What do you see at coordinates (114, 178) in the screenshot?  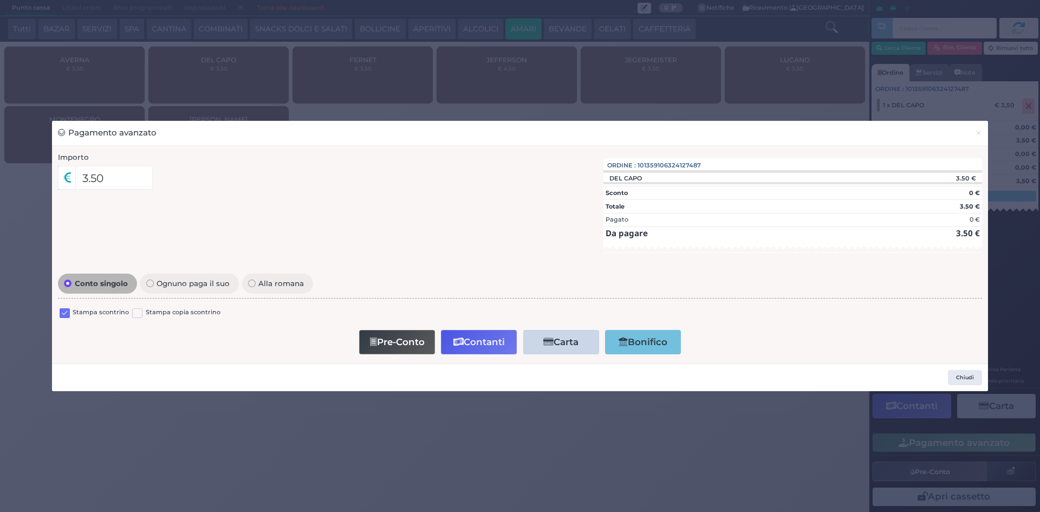 I see `input: Es. 30.99` at bounding box center [114, 178].